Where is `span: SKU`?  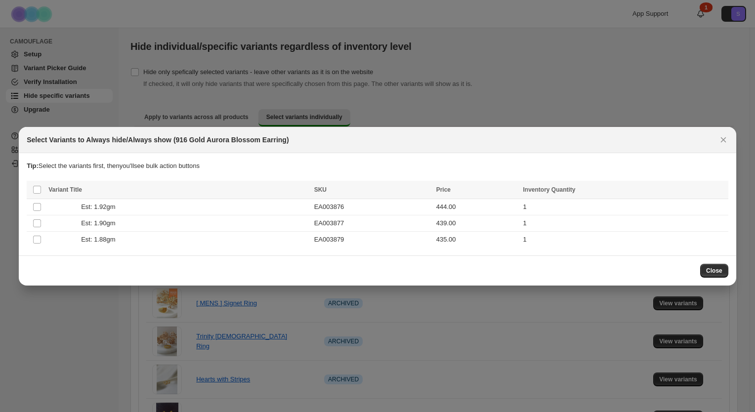 span: SKU is located at coordinates (320, 190).